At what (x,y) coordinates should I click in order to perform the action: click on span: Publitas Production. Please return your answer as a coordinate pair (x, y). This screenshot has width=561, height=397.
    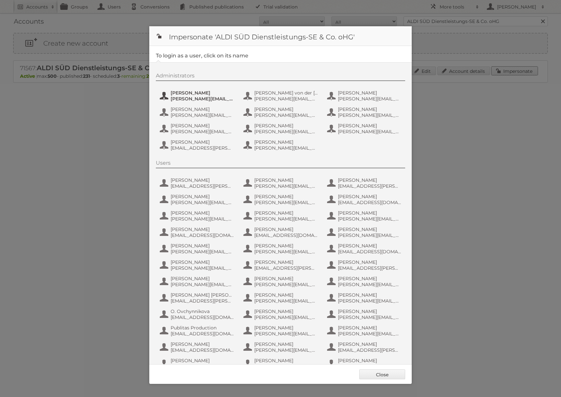
    Looking at the image, I should click on (202, 328).